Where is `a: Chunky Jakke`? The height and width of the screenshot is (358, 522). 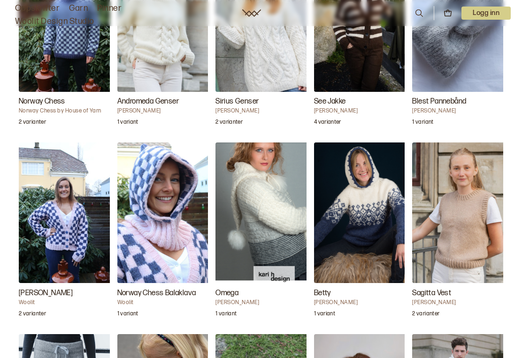 a: Chunky Jakke is located at coordinates (64, 233).